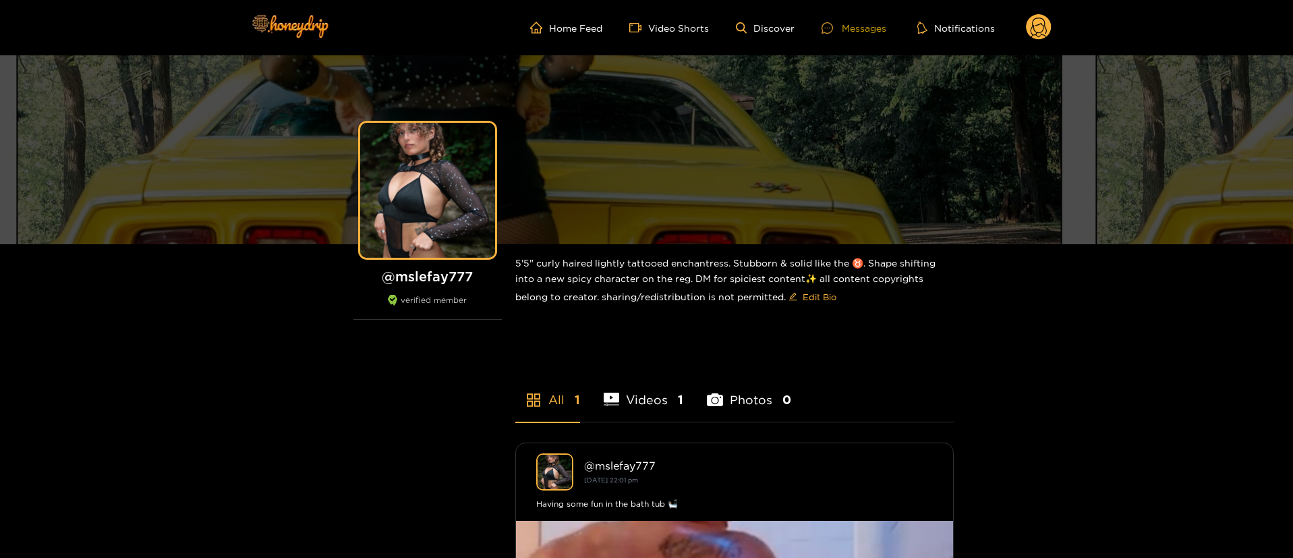 This screenshot has height=558, width=1293. I want to click on a: Video Shorts, so click(669, 28).